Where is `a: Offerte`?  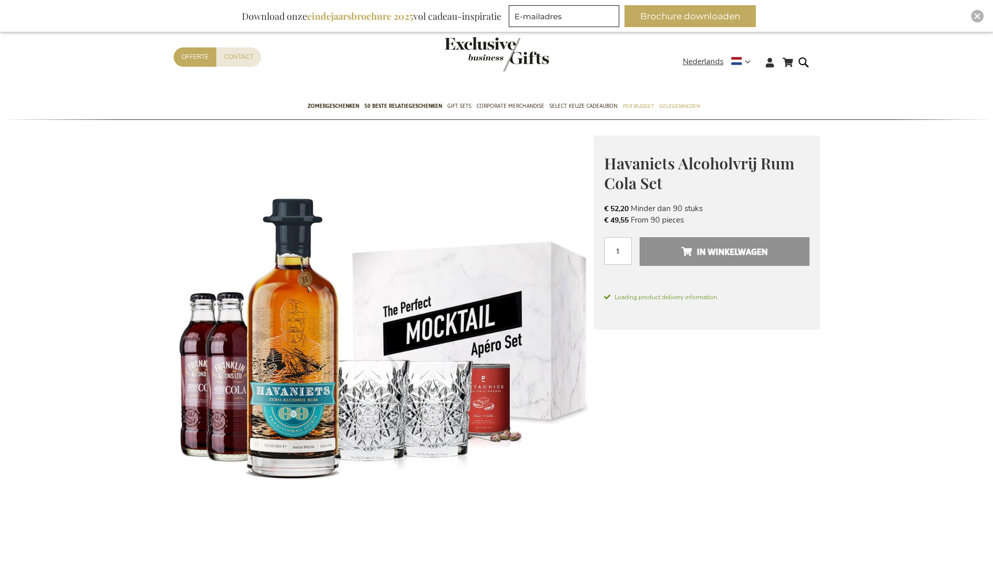
a: Offerte is located at coordinates (195, 57).